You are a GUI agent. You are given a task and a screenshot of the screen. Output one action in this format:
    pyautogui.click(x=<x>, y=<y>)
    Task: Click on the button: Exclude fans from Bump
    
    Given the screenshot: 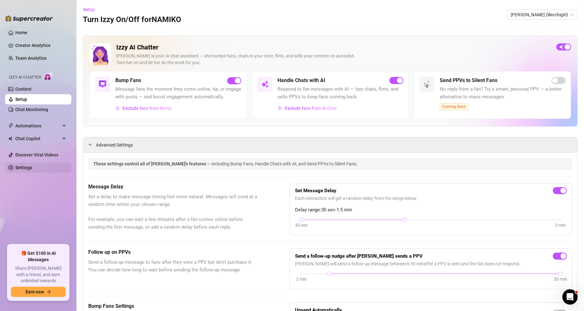 What is the action you would take?
    pyautogui.click(x=144, y=108)
    